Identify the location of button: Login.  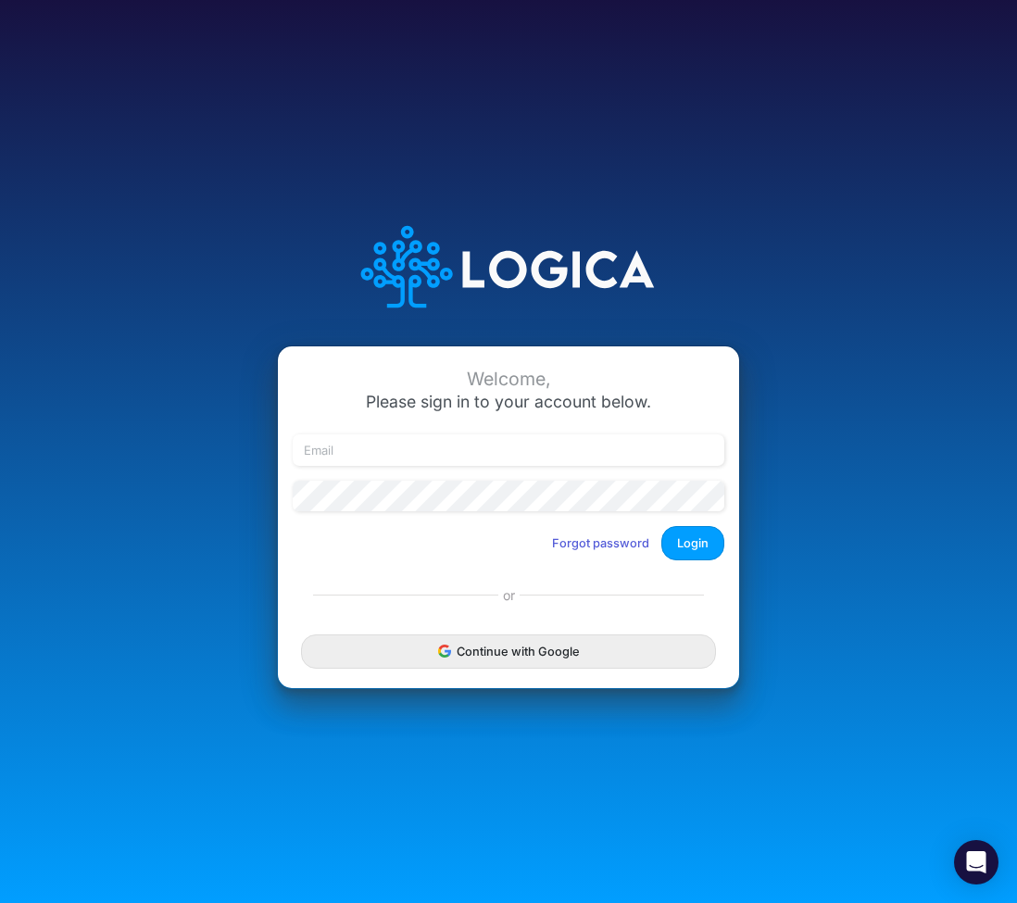
(693, 543).